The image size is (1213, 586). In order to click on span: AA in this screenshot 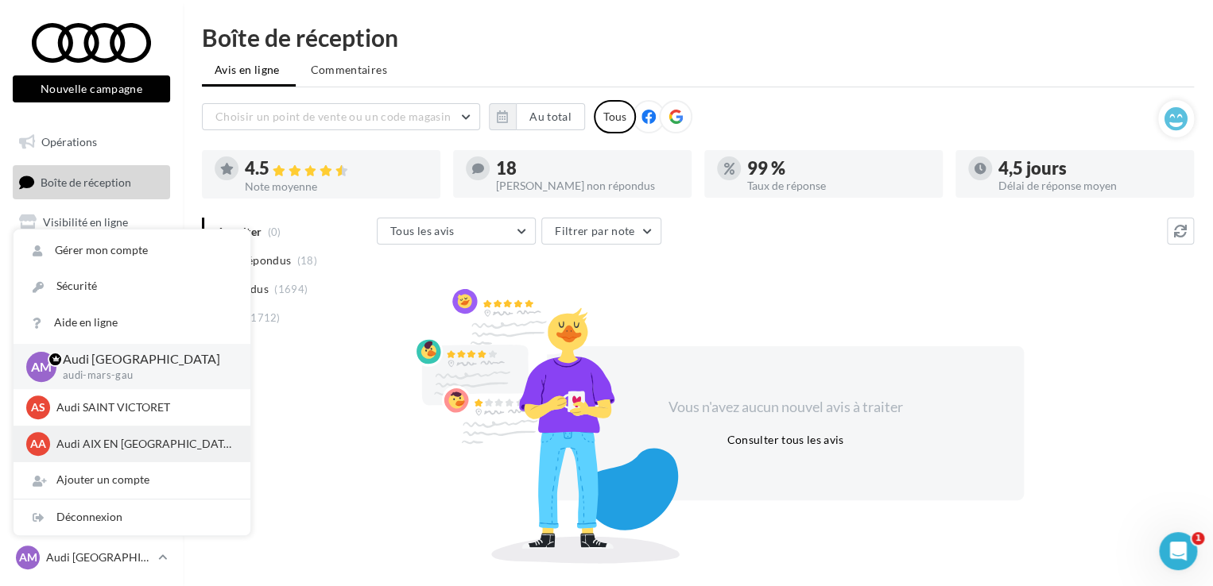, I will do `click(38, 444)`.